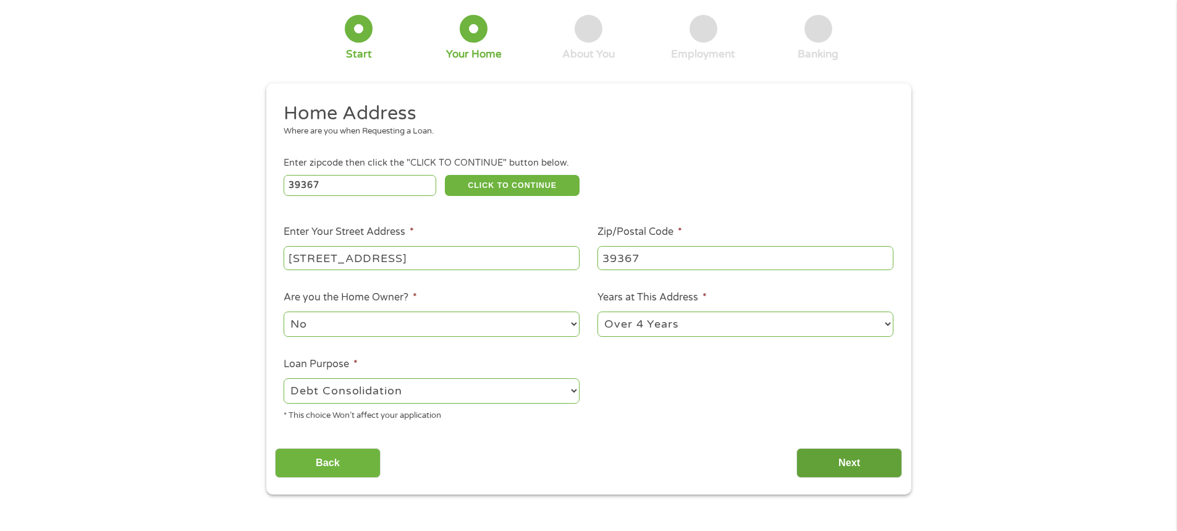 The height and width of the screenshot is (531, 1177). Describe the element at coordinates (584, 132) in the screenshot. I see `div: Where are you when Requesting a Loan.` at that location.